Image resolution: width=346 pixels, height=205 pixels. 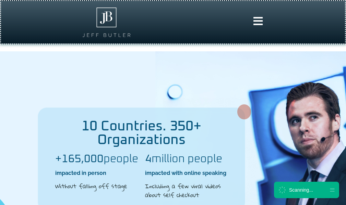 I want to click on h2: Including a few viral videos about self checkout, so click(x=186, y=191).